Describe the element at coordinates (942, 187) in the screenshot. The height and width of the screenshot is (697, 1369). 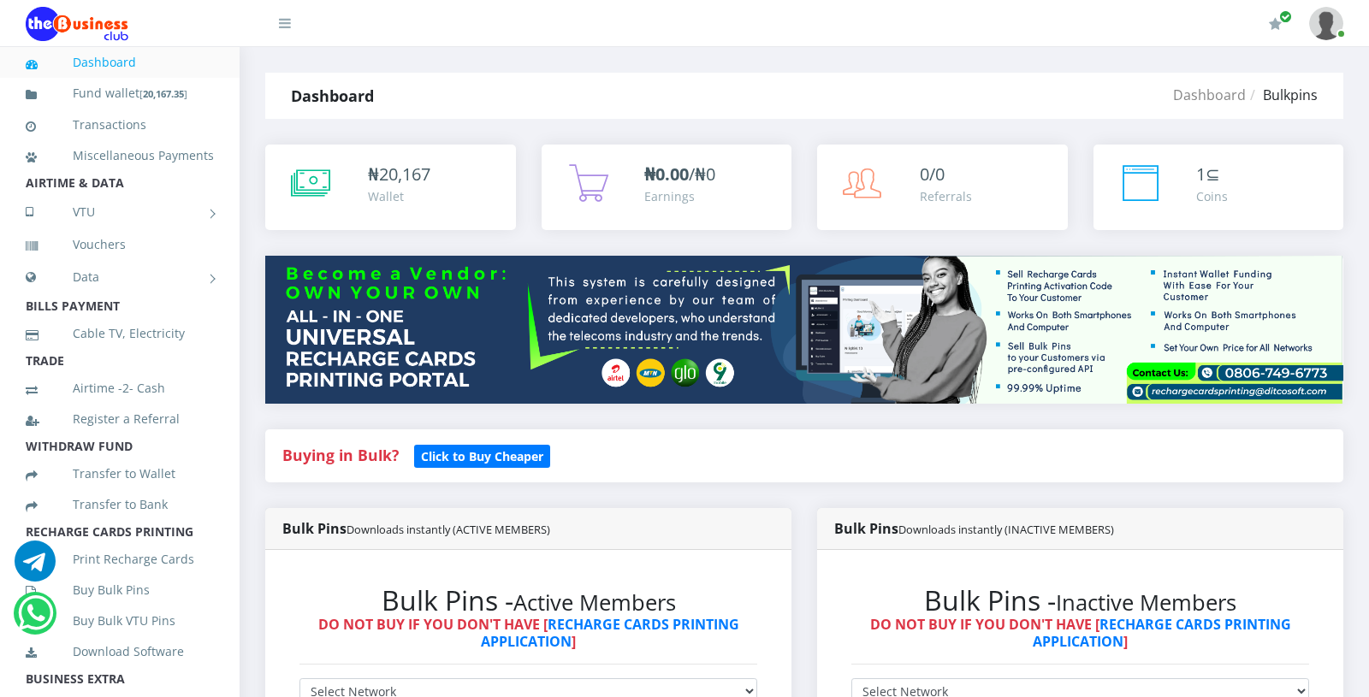
I see `a: 0/0 Referrals` at that location.